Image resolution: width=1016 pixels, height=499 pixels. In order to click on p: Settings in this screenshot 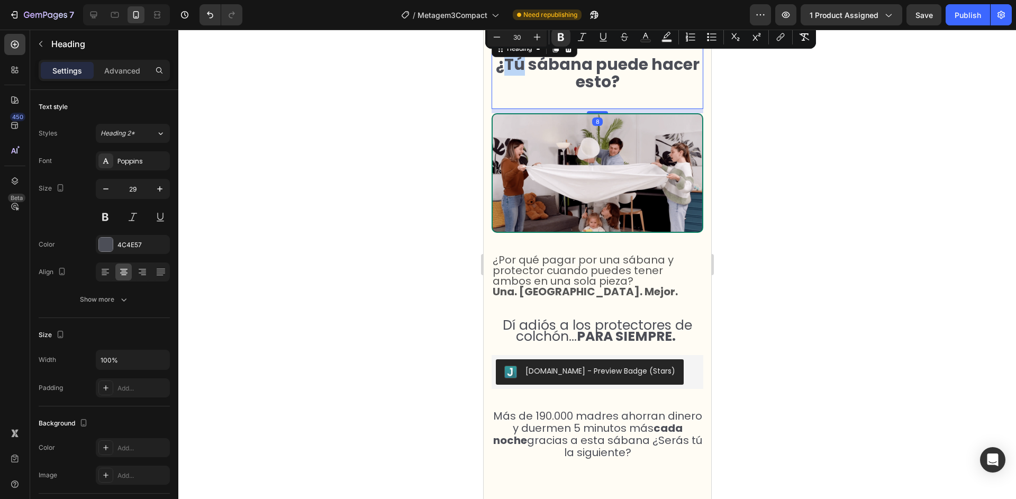, I will do `click(67, 70)`.